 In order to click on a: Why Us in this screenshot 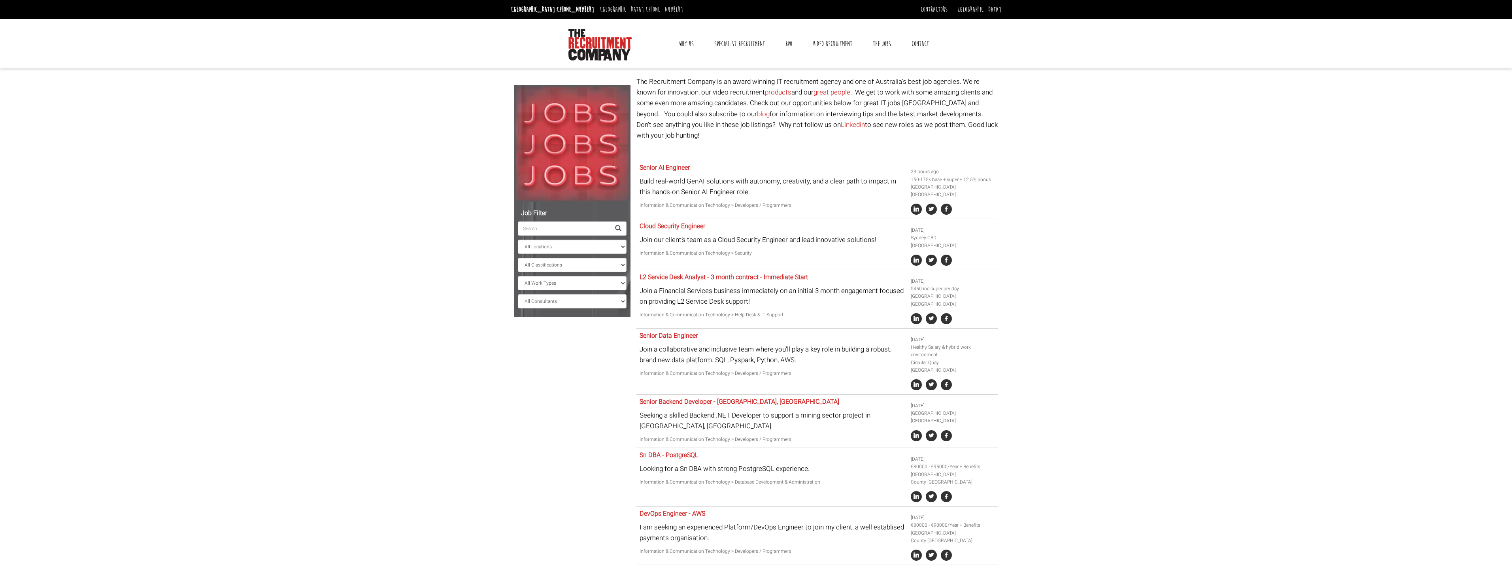, I will do `click(686, 44)`.